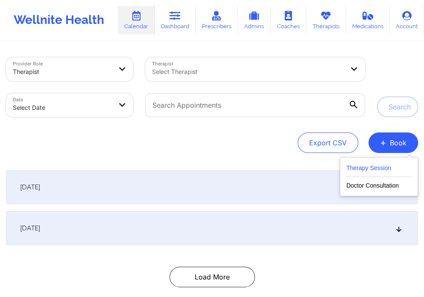 Image resolution: width=424 pixels, height=297 pixels. Describe the element at coordinates (175, 20) in the screenshot. I see `a: Dashboard` at that location.